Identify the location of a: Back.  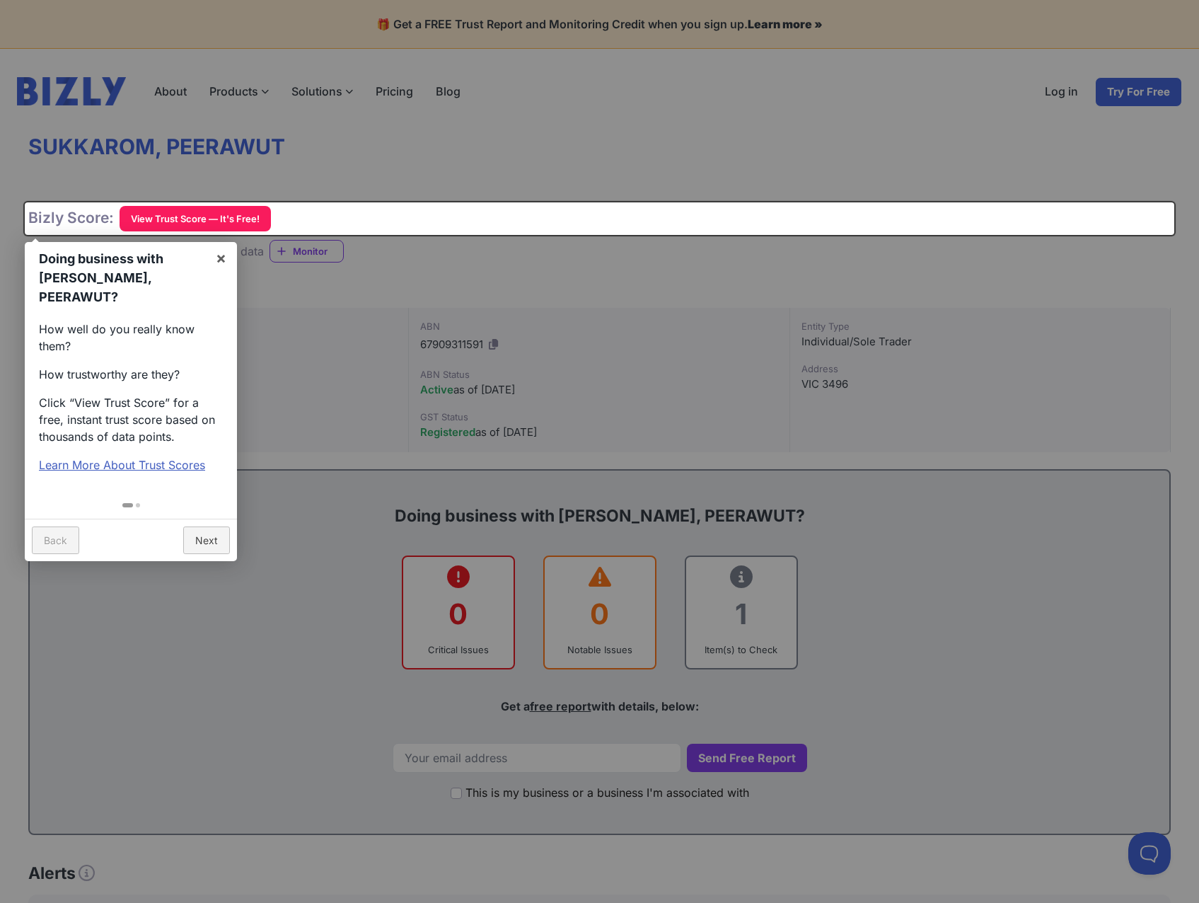
(55, 540).